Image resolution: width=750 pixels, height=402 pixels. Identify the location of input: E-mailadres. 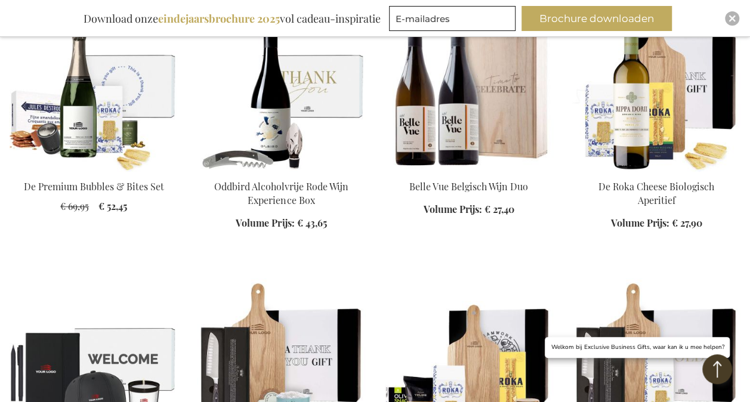
(452, 18).